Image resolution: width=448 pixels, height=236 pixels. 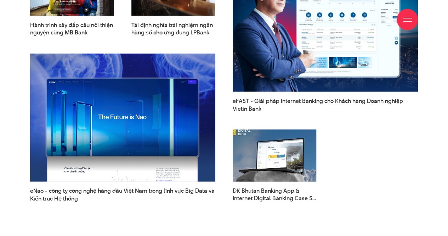 What do you see at coordinates (247, 109) in the screenshot?
I see `span: Vietin Bank` at bounding box center [247, 109].